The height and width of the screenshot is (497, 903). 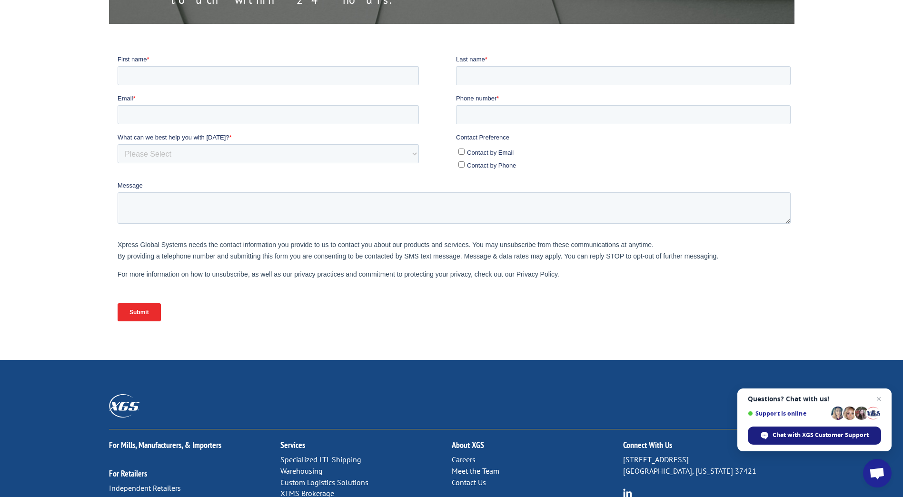 What do you see at coordinates (878, 473) in the screenshot?
I see `div: Open chat` at bounding box center [878, 473].